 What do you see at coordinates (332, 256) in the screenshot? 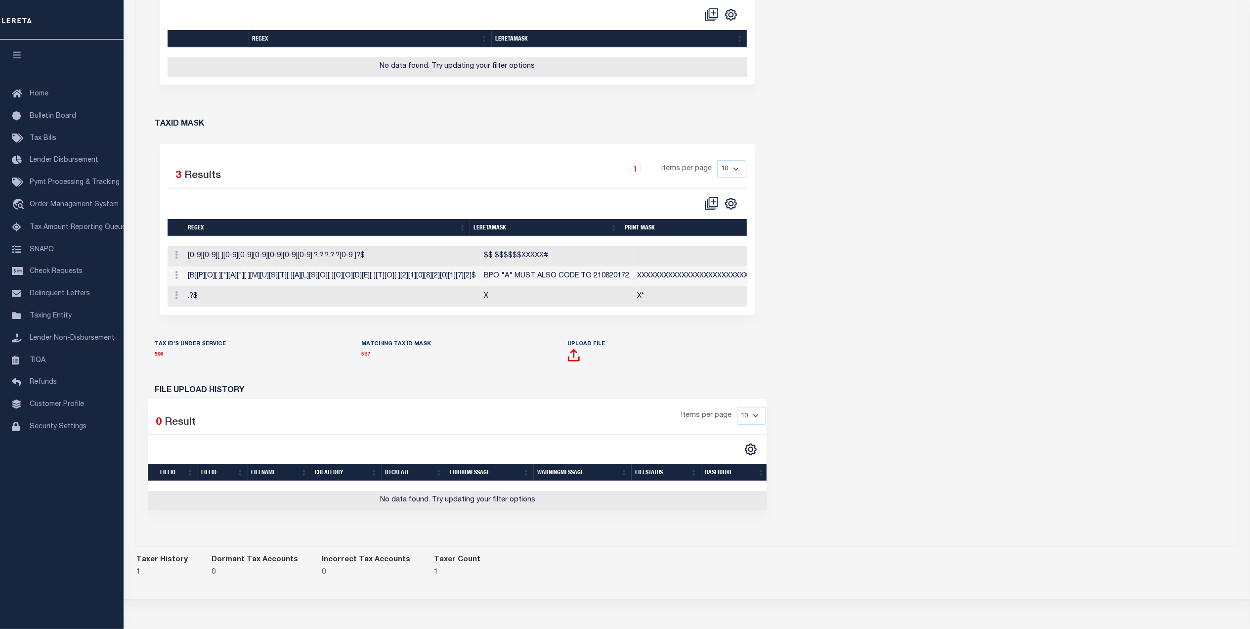
I see `td: [0-9][0-9][ ][0-9][0-9][0-9][0-9][0-9][0-9].?.?.?.?.?[0-9 ]?$` at bounding box center [332, 256].